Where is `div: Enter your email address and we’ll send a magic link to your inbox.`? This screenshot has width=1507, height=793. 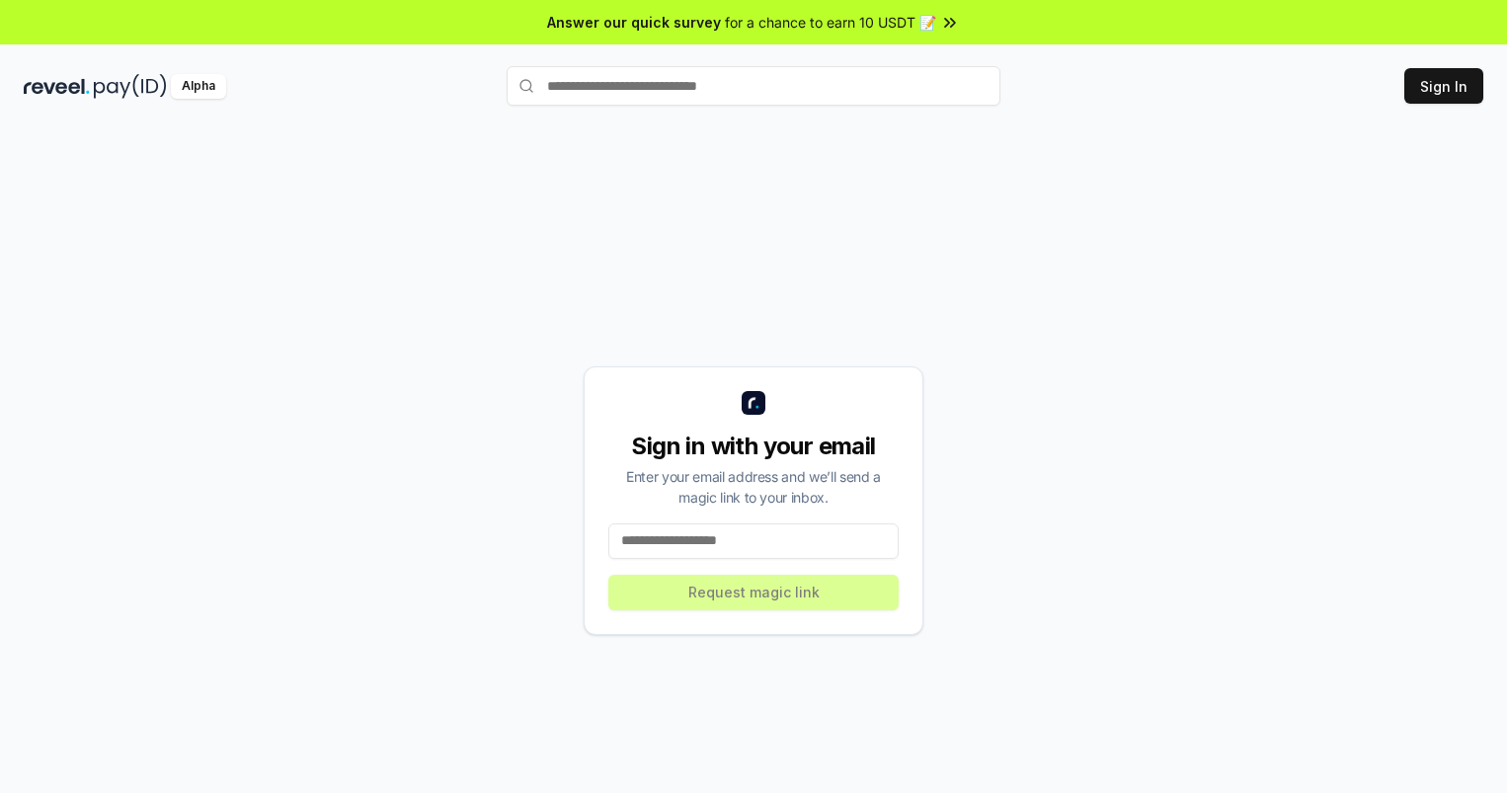
div: Enter your email address and we’ll send a magic link to your inbox. is located at coordinates (754, 487).